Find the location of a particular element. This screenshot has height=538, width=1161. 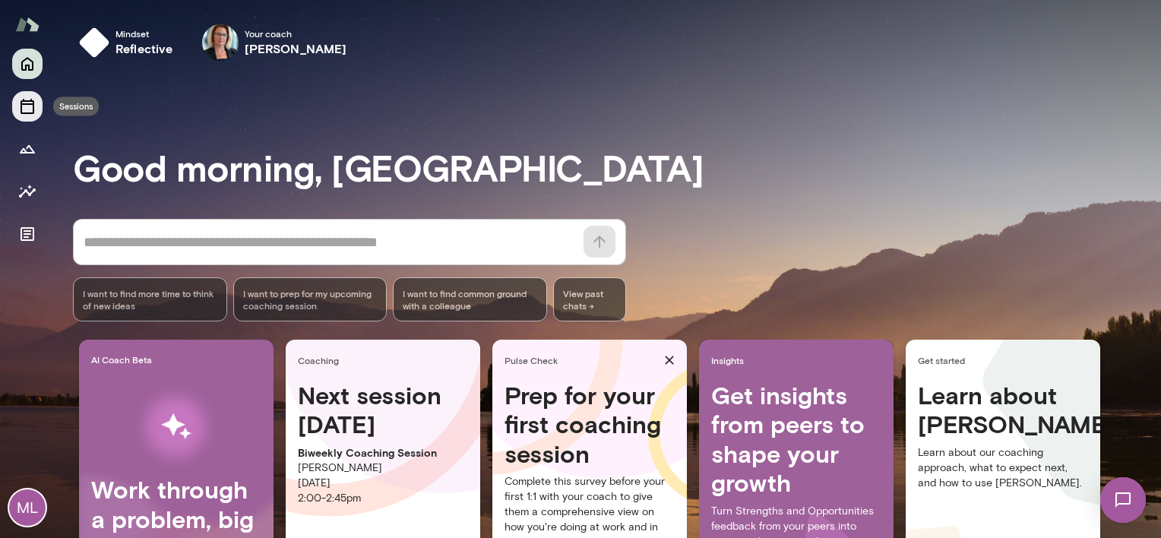

span: Pulse Check is located at coordinates (581, 360).